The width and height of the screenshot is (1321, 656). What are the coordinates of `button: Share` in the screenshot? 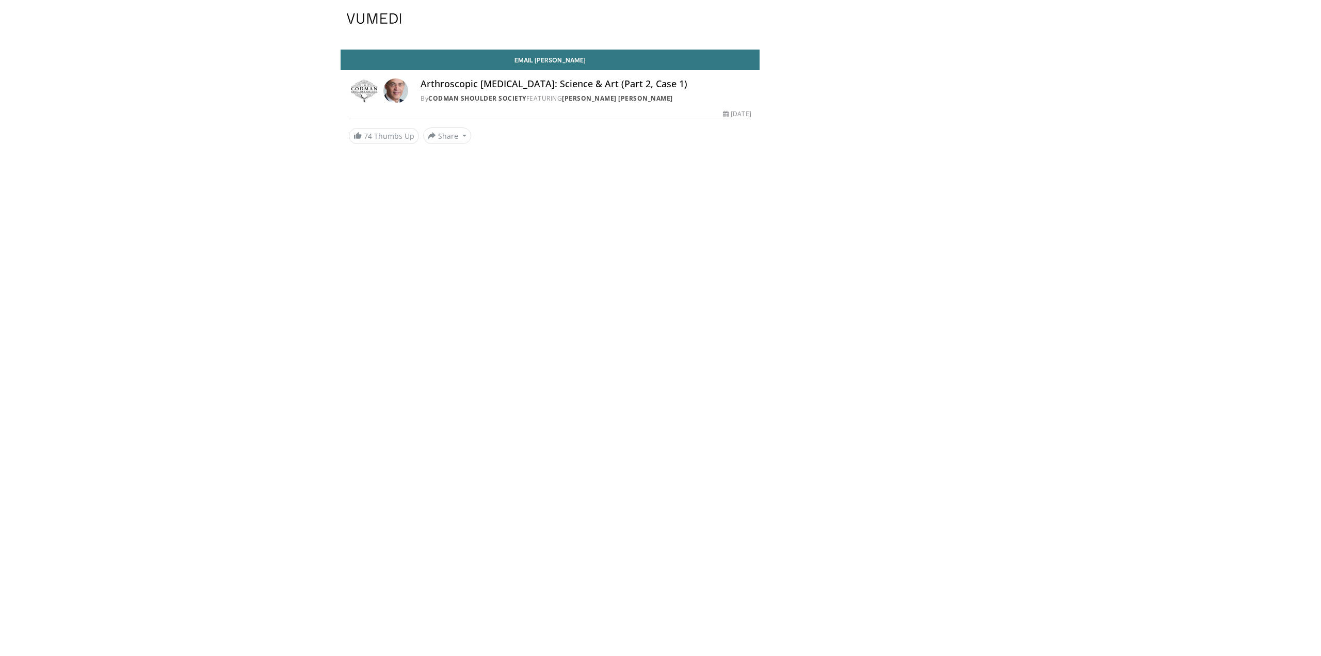 It's located at (447, 136).